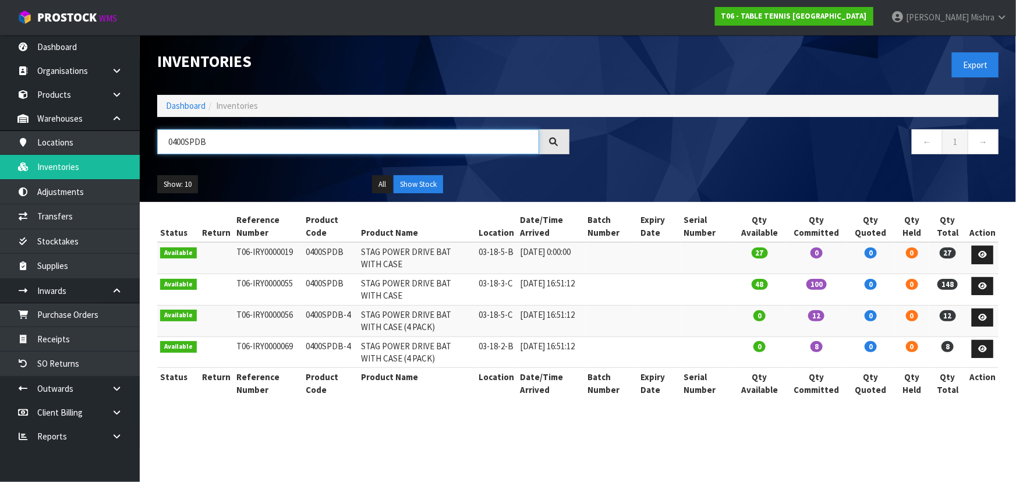 The width and height of the screenshot is (1016, 482). Describe the element at coordinates (237, 105) in the screenshot. I see `span: Inventories` at that location.